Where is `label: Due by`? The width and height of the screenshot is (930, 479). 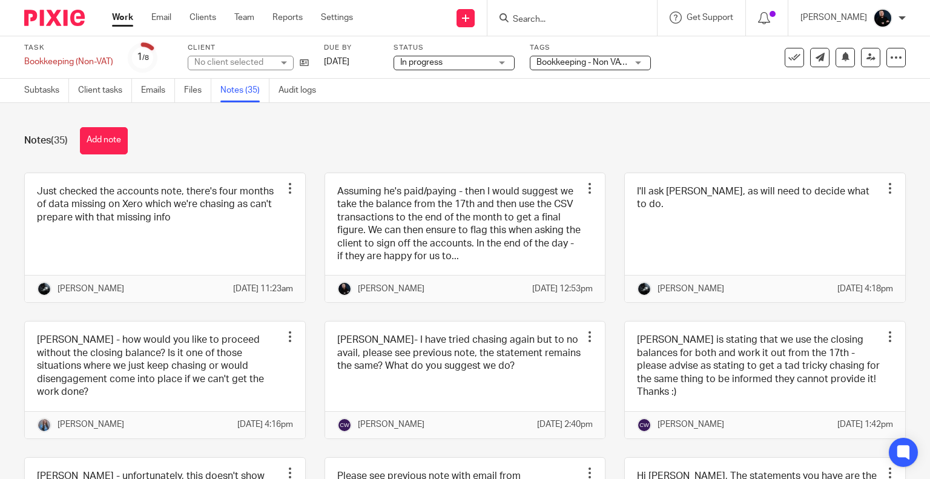 label: Due by is located at coordinates (351, 48).